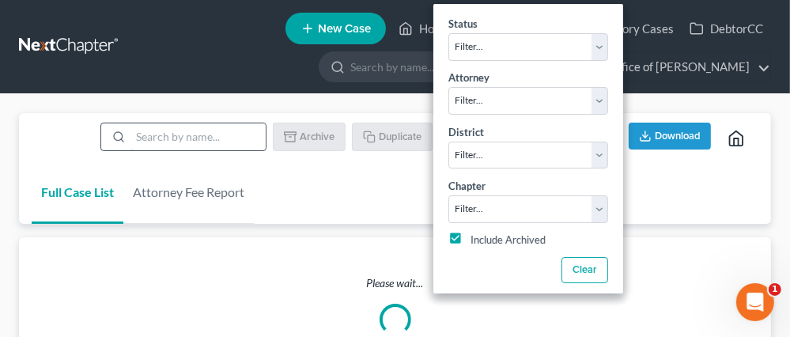 This screenshot has width=790, height=337. What do you see at coordinates (395, 283) in the screenshot?
I see `p: Please wait...` at bounding box center [395, 283].